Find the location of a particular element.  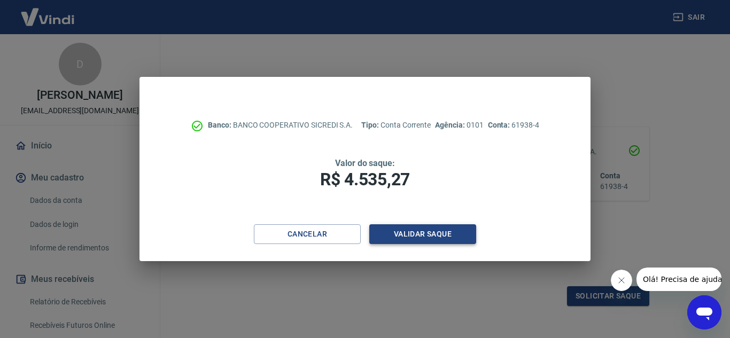

span: Banco: is located at coordinates (220, 125).